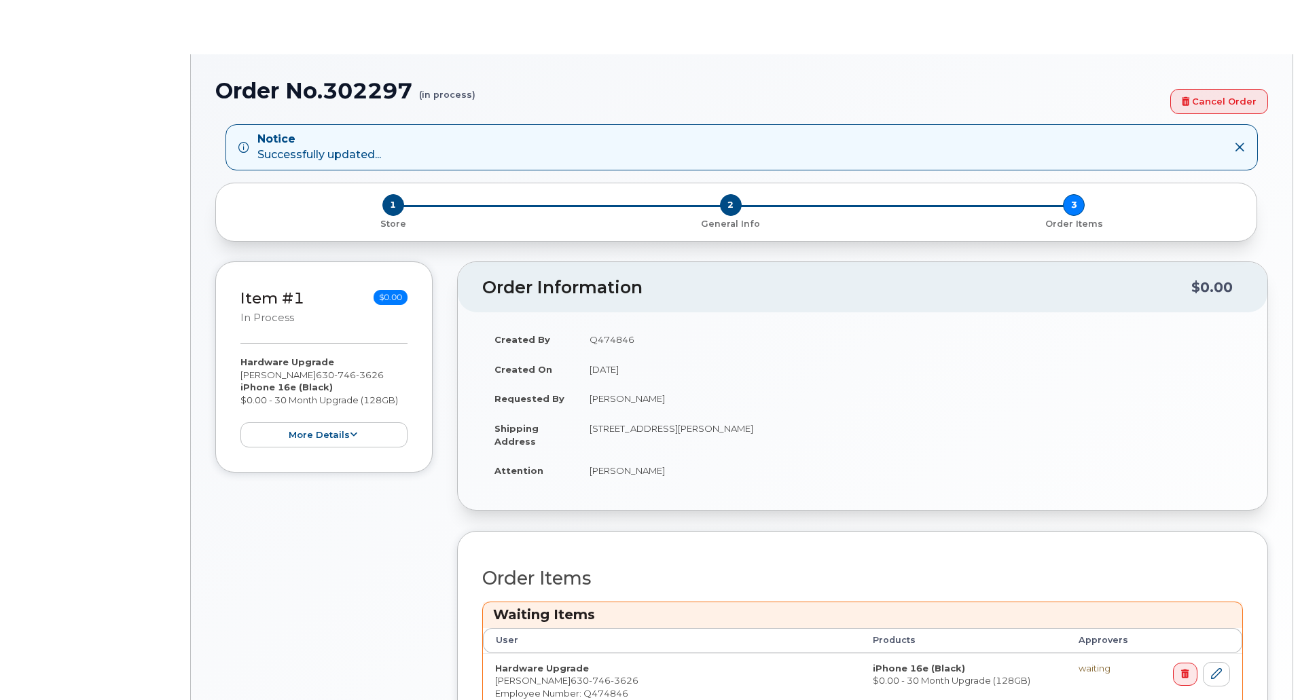  I want to click on a: Cancel Order, so click(1219, 101).